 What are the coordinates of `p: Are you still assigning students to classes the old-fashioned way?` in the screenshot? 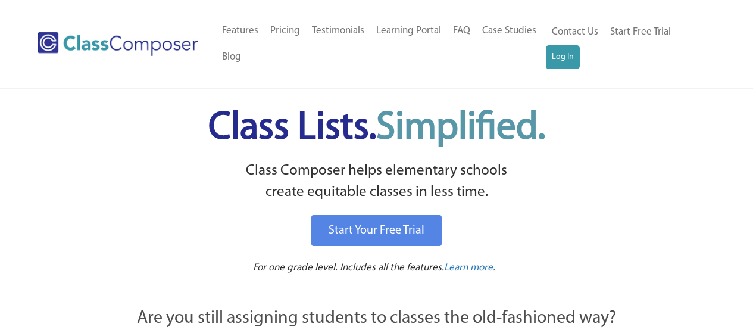 It's located at (377, 319).